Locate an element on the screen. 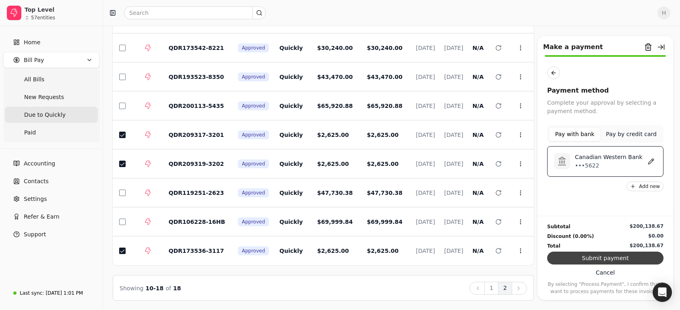 This screenshot has height=310, width=680. div: Subtotal is located at coordinates (559, 227).